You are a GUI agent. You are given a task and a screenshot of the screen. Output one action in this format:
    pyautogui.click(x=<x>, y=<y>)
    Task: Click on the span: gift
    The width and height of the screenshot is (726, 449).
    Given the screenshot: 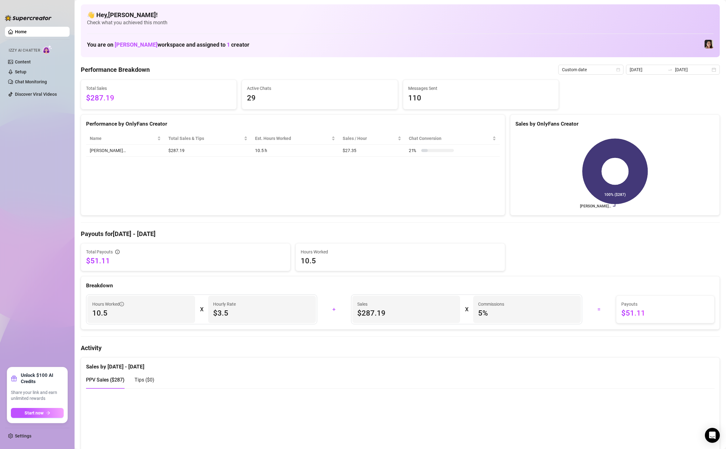 What is the action you would take?
    pyautogui.click(x=14, y=378)
    